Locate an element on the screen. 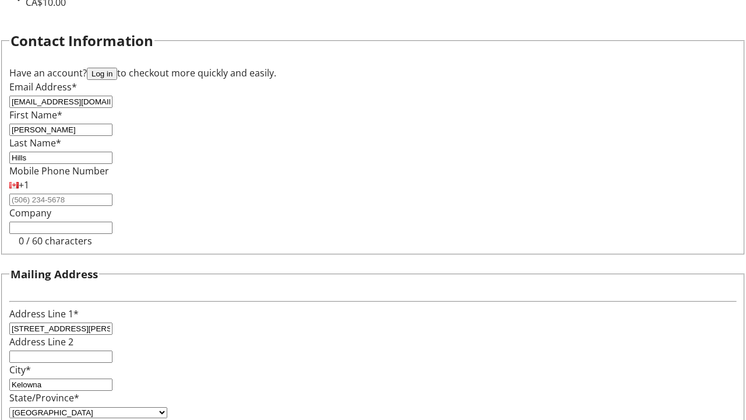 The height and width of the screenshot is (420, 746). input: City is located at coordinates (61, 384).